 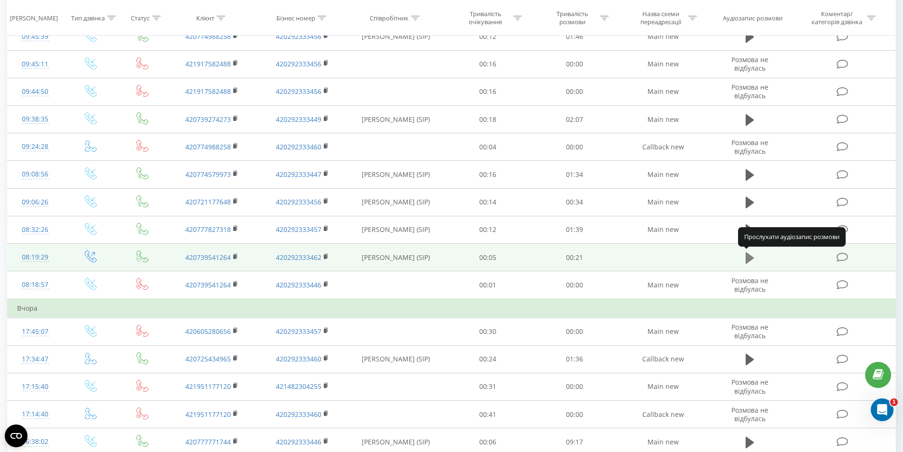 What do you see at coordinates (208, 358) in the screenshot?
I see `a: 420725434965` at bounding box center [208, 358].